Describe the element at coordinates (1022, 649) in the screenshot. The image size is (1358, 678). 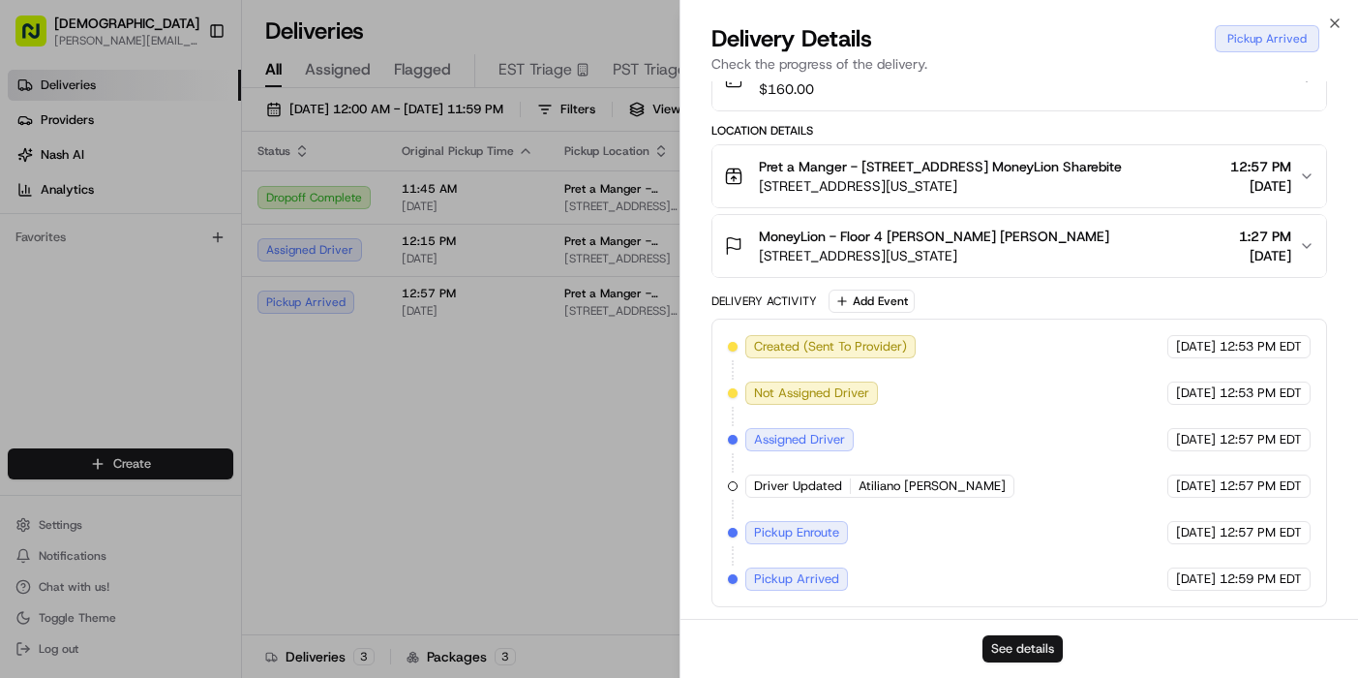
I see `button: See details` at that location.